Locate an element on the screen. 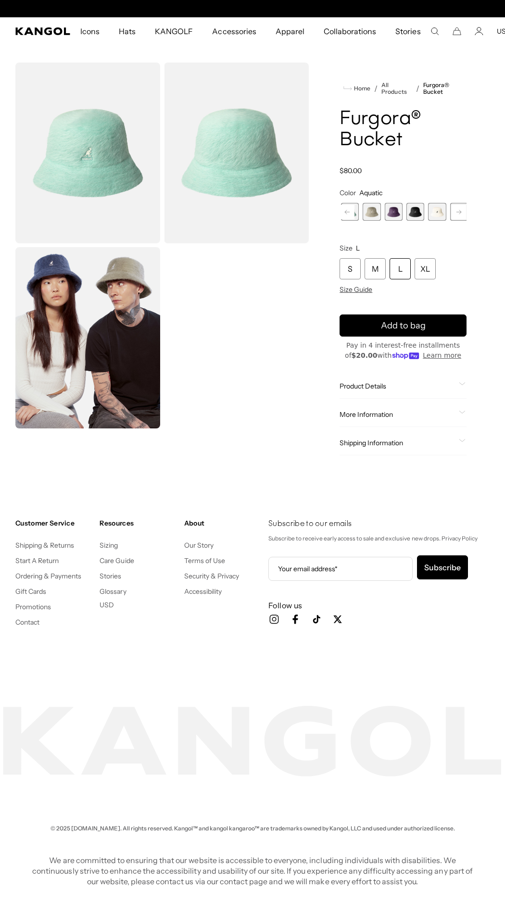 This screenshot has height=903, width=505. h4: Customer Service is located at coordinates (53, 523).